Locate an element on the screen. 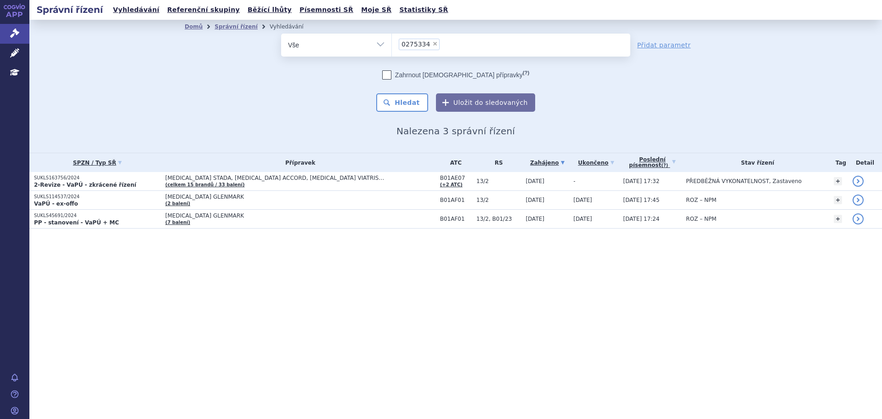 The image size is (882, 419). a: Domů is located at coordinates (193, 27).